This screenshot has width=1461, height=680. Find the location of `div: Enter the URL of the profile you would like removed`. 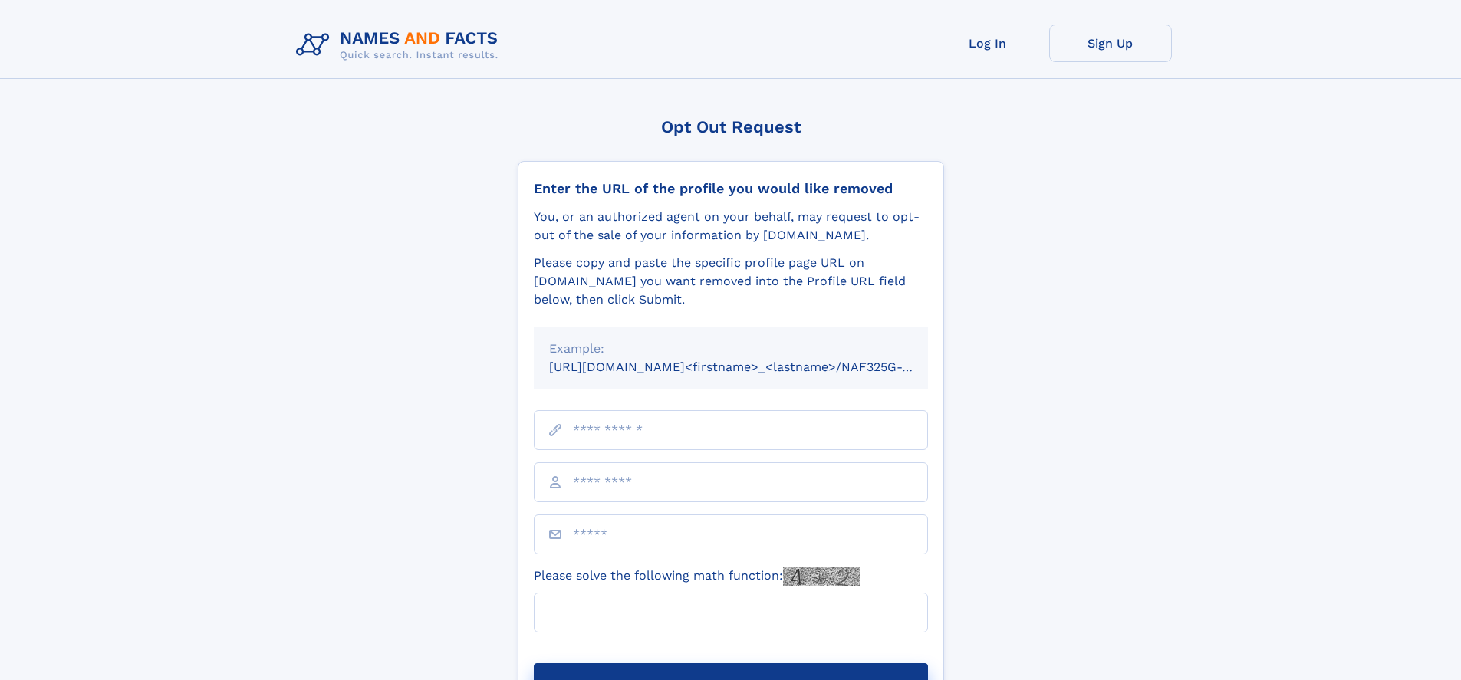

div: Enter the URL of the profile you would like removed is located at coordinates (731, 189).